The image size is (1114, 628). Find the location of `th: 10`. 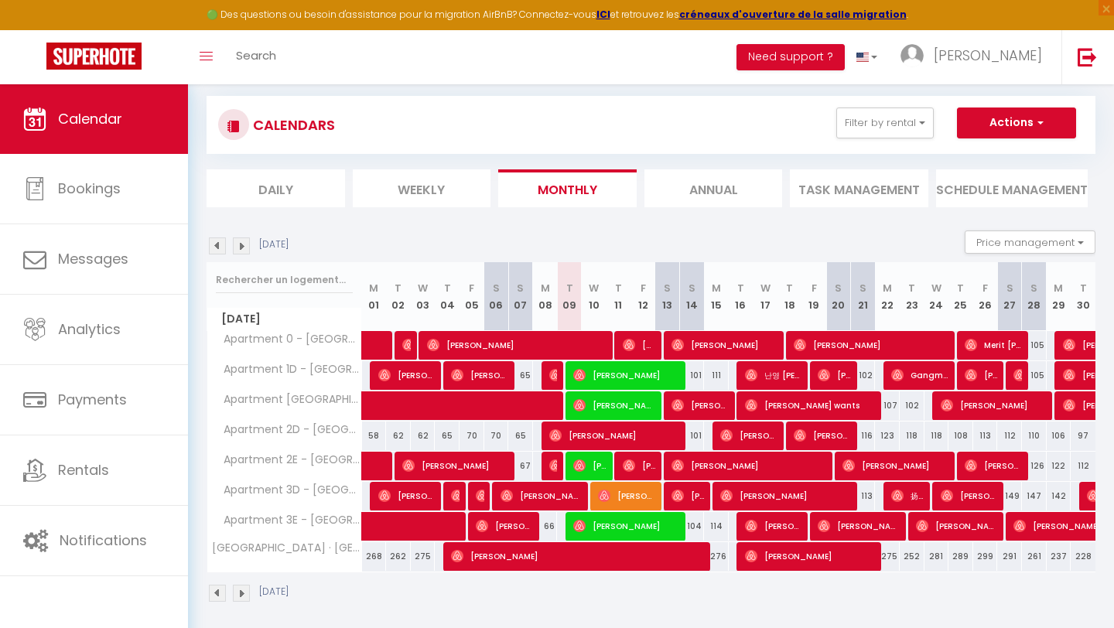

th: 10 is located at coordinates (594, 296).